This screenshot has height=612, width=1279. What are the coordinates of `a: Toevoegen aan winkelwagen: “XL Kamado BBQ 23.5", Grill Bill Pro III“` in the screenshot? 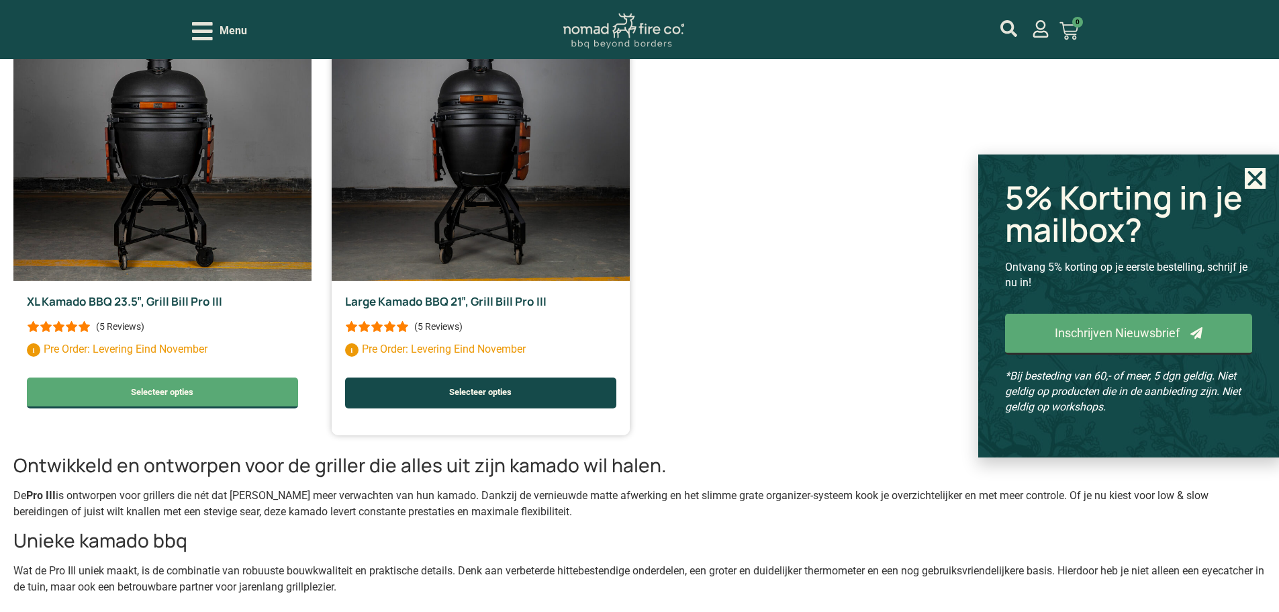 It's located at (162, 393).